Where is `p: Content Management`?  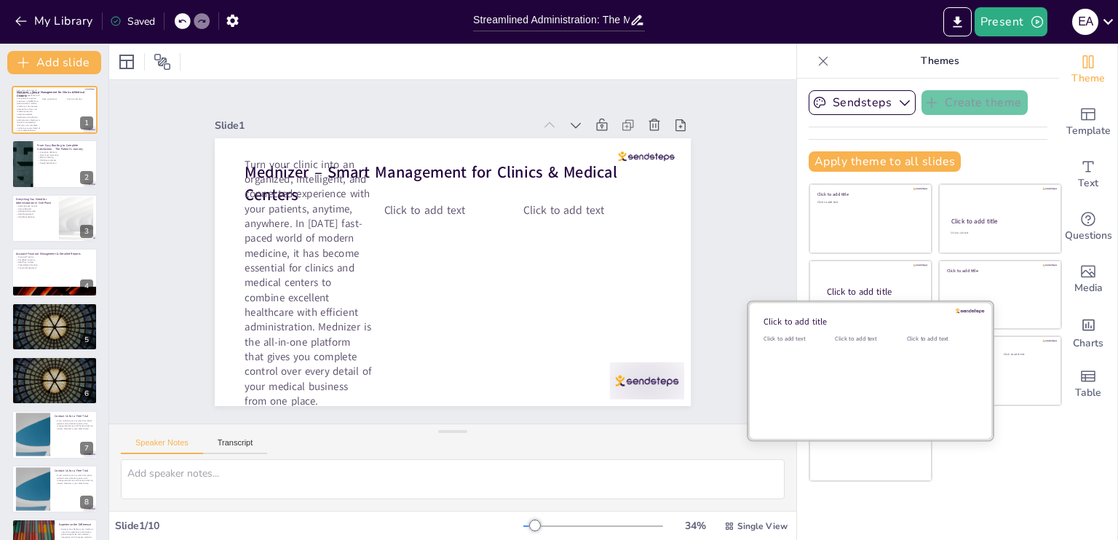 p: Content Management is located at coordinates (55, 268).